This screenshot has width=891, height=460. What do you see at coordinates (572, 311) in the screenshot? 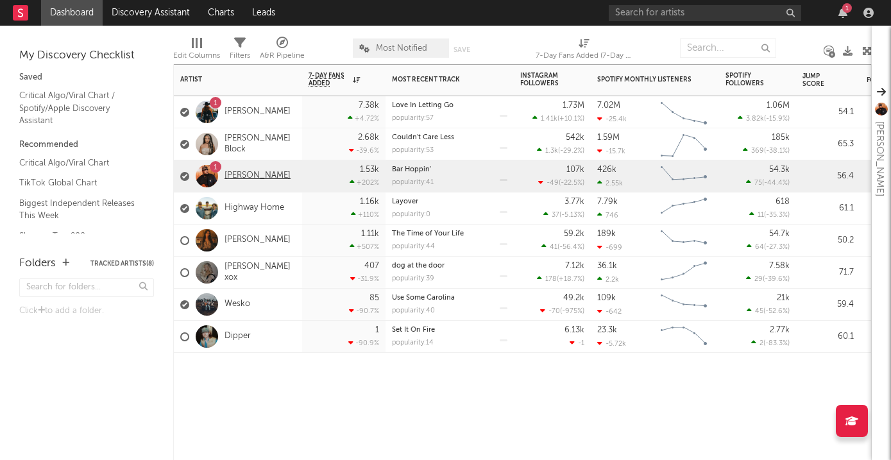
I see `span: -975 %` at bounding box center [572, 311].